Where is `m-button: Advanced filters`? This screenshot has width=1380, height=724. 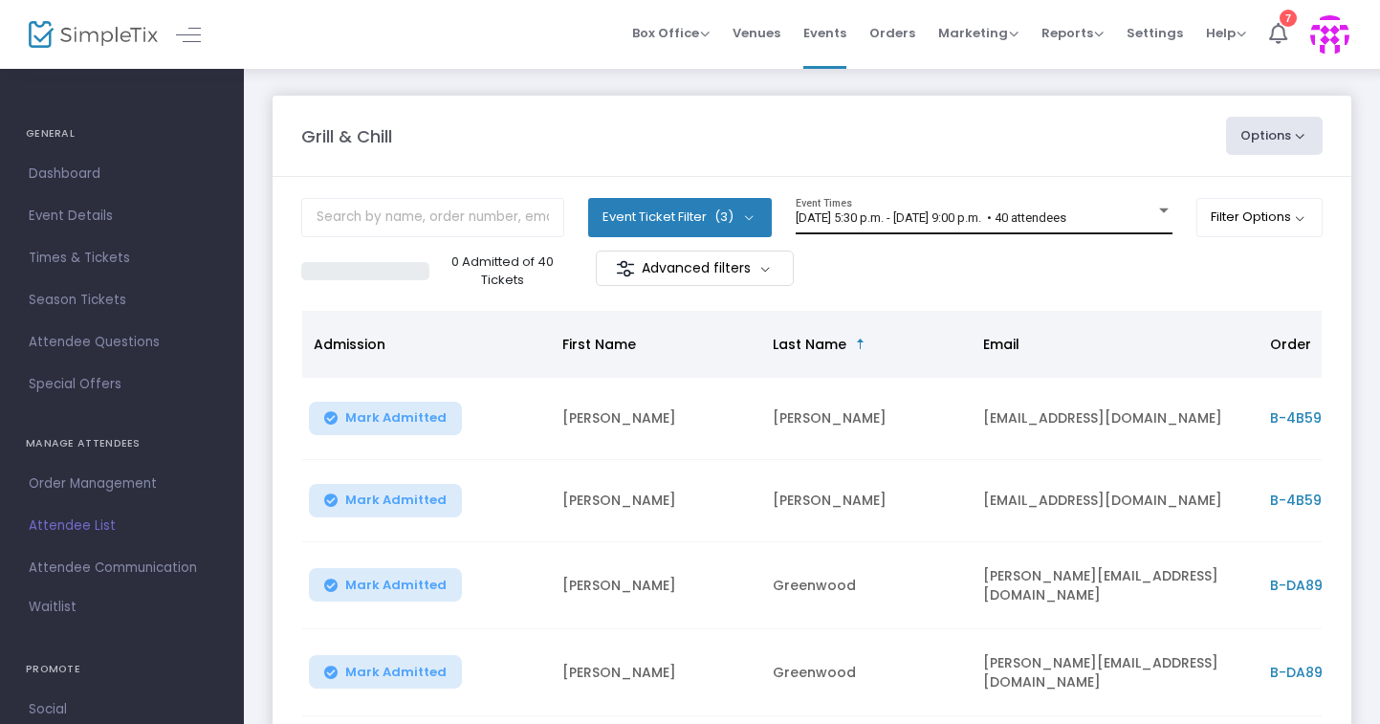 m-button: Advanced filters is located at coordinates (694, 268).